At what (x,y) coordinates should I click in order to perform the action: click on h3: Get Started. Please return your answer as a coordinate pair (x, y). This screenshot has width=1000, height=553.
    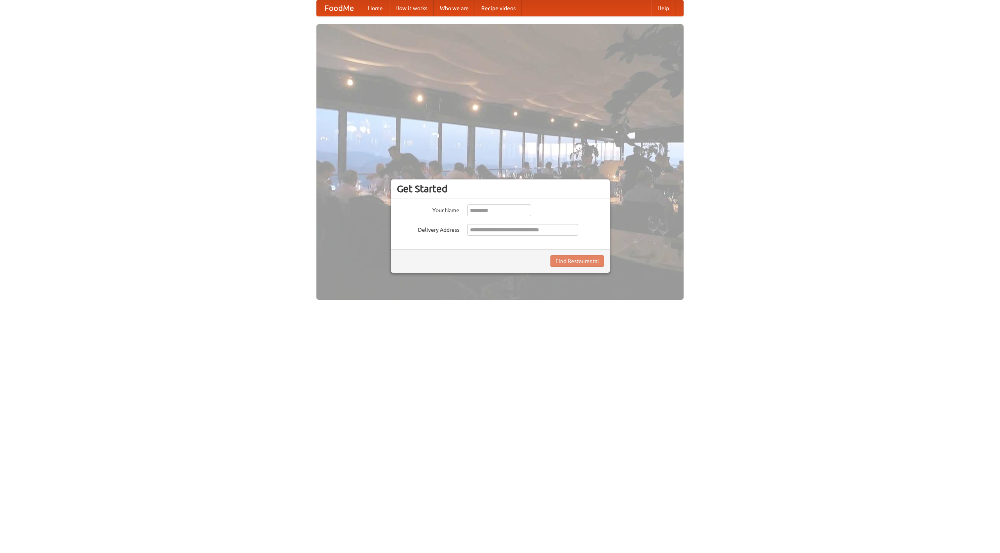
    Looking at the image, I should click on (501, 189).